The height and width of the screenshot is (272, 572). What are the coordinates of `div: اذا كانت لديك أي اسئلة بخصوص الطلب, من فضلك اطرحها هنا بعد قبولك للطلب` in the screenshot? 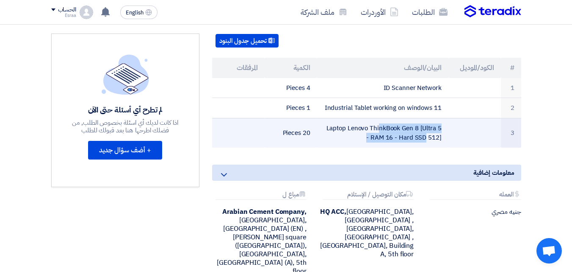 It's located at (125, 126).